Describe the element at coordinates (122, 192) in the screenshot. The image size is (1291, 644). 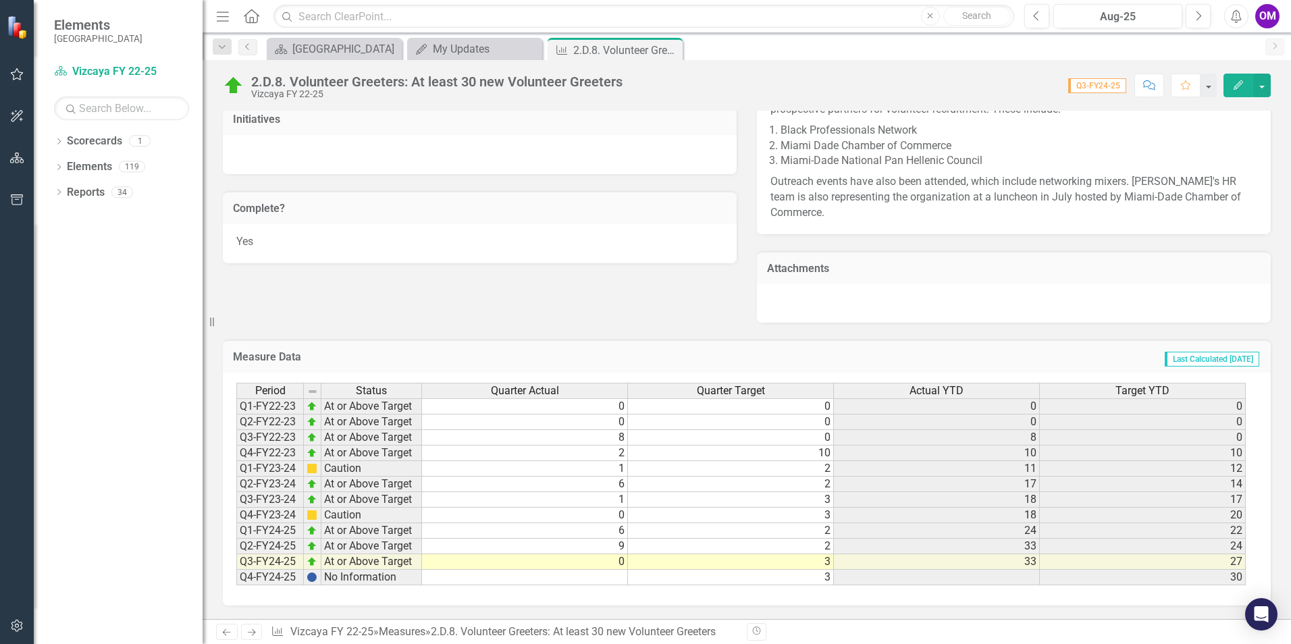
I see `div: 34` at that location.